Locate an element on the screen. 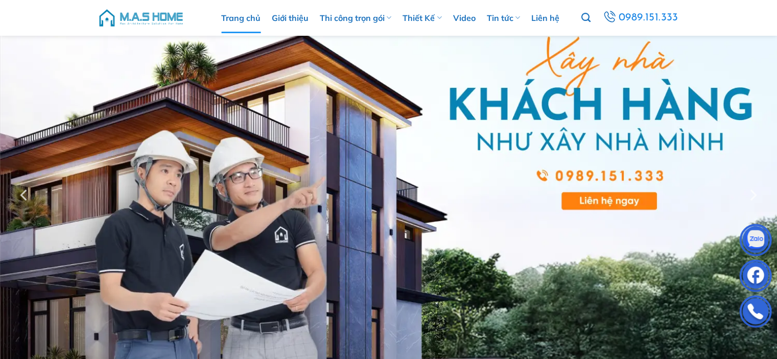 This screenshot has height=359, width=777. a: Thi công trọn gói is located at coordinates (356, 18).